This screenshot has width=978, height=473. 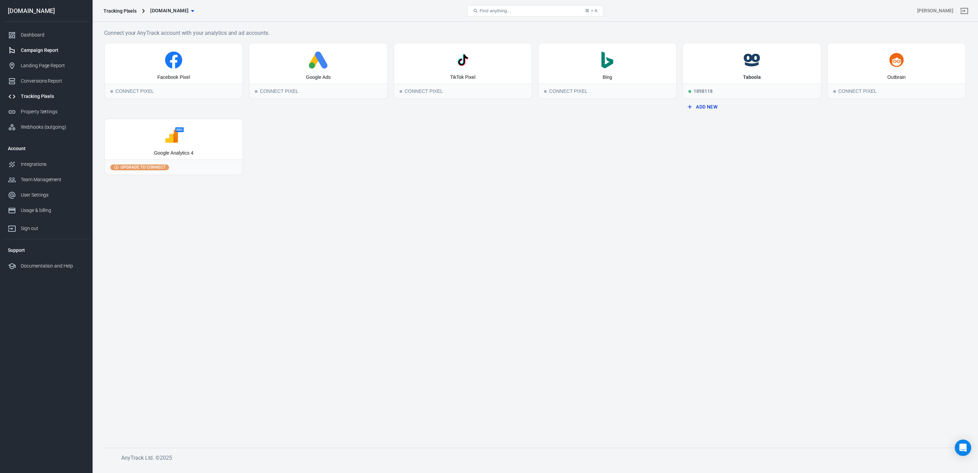 What do you see at coordinates (896, 71) in the screenshot?
I see `button: OutbrainConnect PixelConnect Pixel` at bounding box center [896, 71].